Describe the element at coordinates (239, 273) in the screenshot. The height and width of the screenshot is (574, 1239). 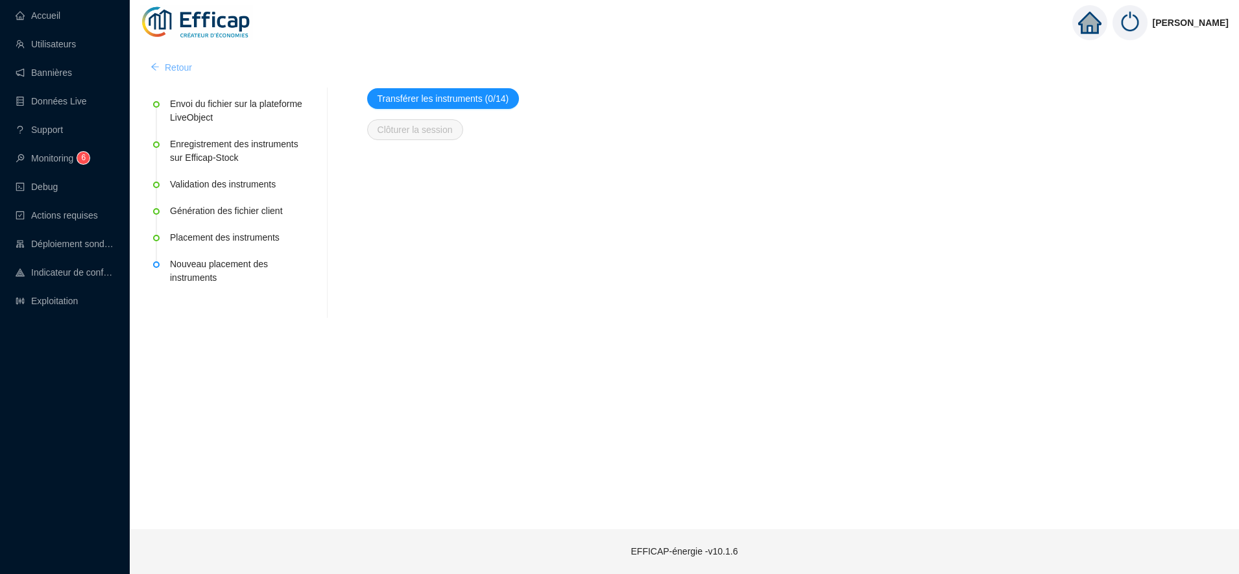
I see `div: Nouveau placement des instruments` at that location.